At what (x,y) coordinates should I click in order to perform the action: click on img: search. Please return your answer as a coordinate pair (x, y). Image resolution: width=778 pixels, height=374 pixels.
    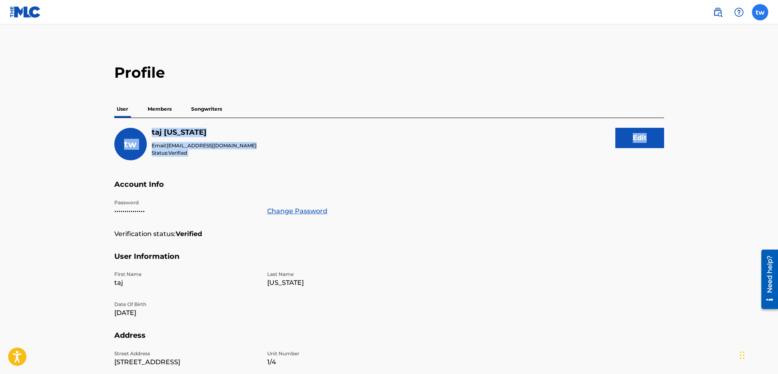
    Looking at the image, I should click on (718, 12).